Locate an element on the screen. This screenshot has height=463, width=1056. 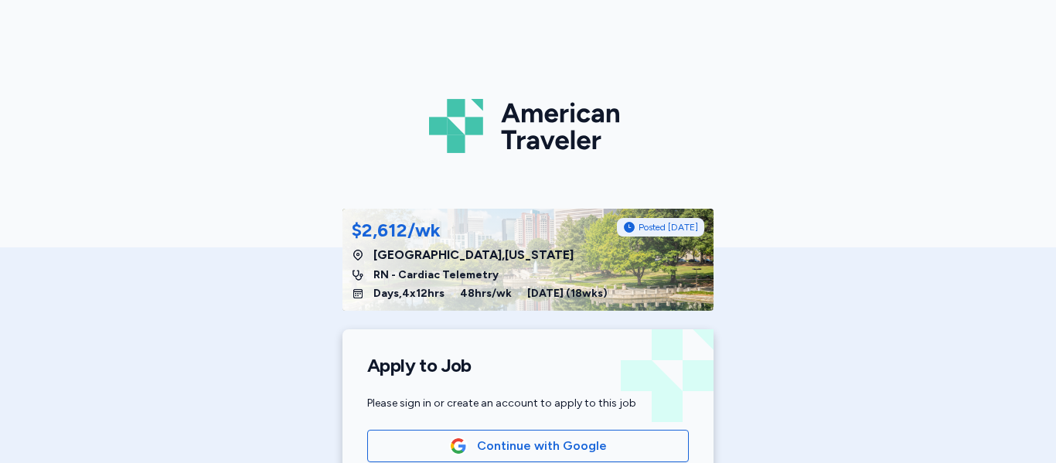
div: Please sign in or create an account to apply to this job is located at coordinates (528, 404).